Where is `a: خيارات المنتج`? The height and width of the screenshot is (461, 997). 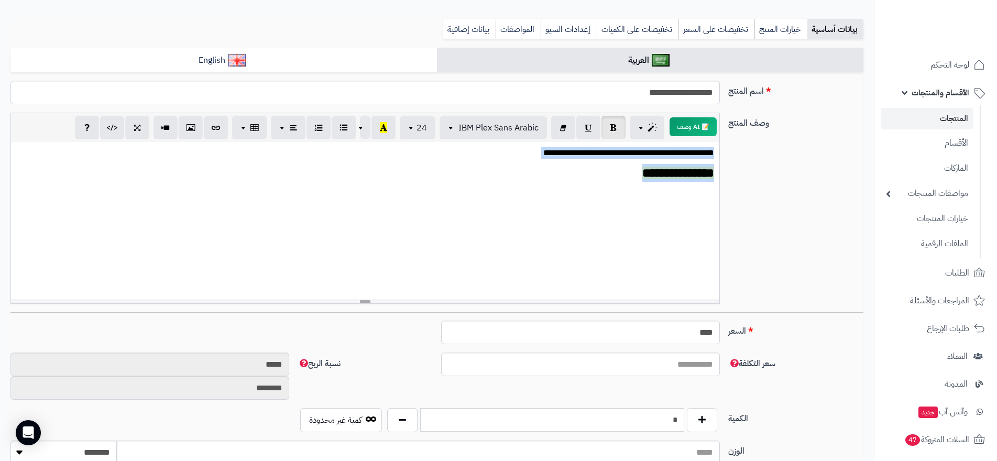 a: خيارات المنتج is located at coordinates (781, 29).